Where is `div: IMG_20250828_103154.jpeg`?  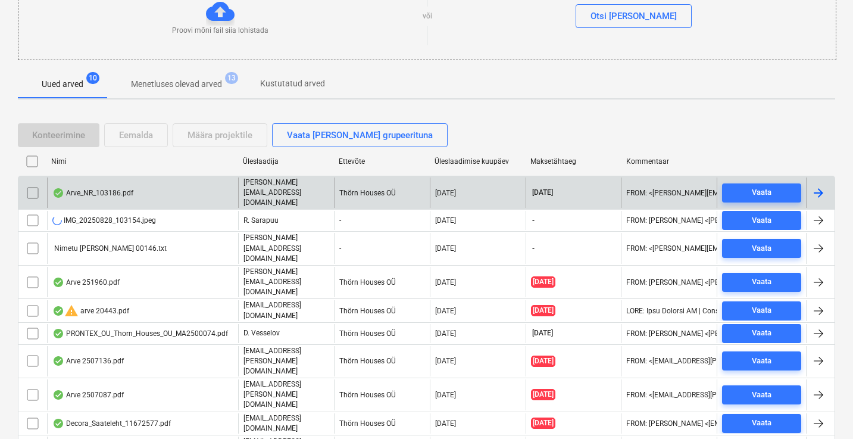 div: IMG_20250828_103154.jpeg is located at coordinates (104, 220).